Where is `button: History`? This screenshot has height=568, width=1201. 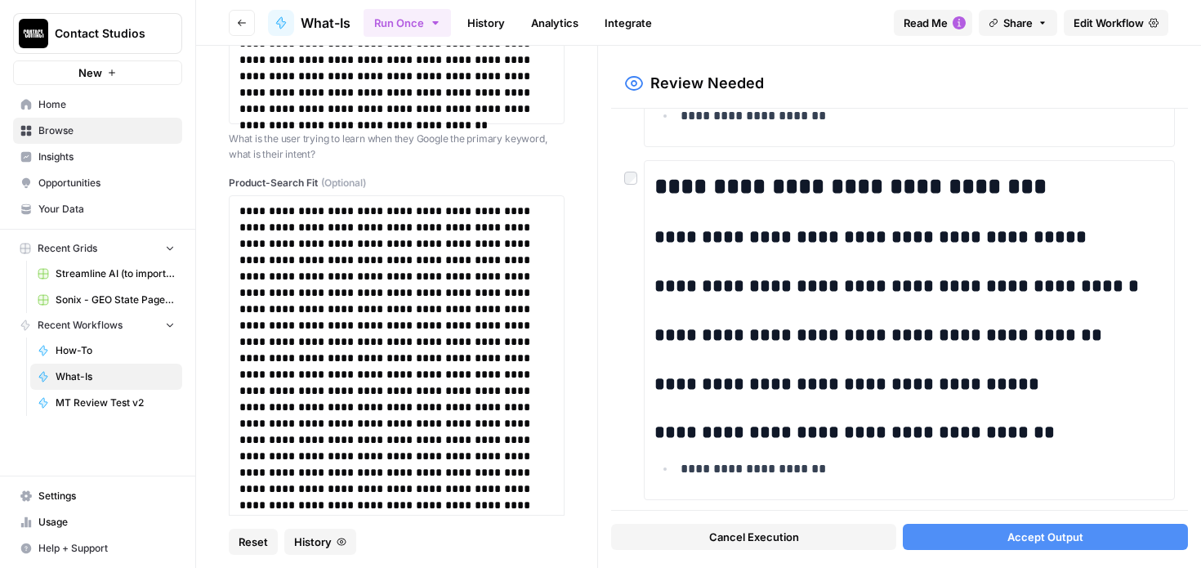
button: History is located at coordinates (320, 541).